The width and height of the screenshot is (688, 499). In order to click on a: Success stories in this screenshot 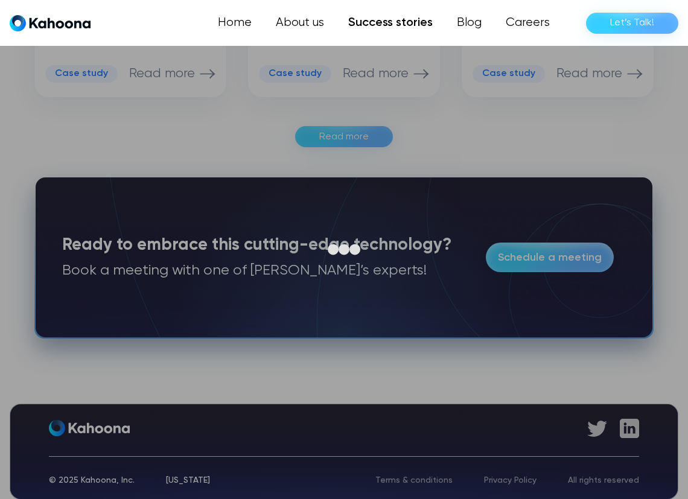, I will do `click(391, 23)`.